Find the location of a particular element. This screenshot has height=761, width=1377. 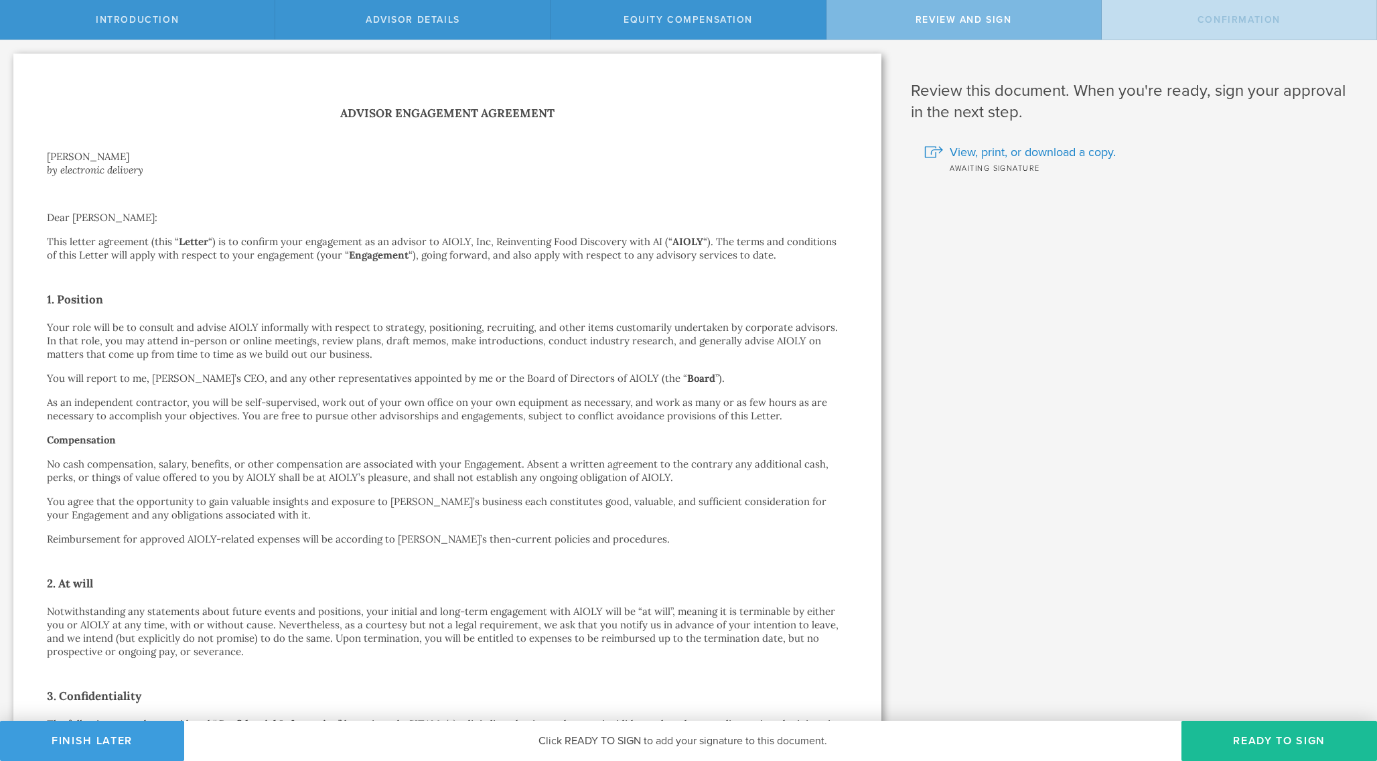

button: Ready to Sign is located at coordinates (1279, 741).